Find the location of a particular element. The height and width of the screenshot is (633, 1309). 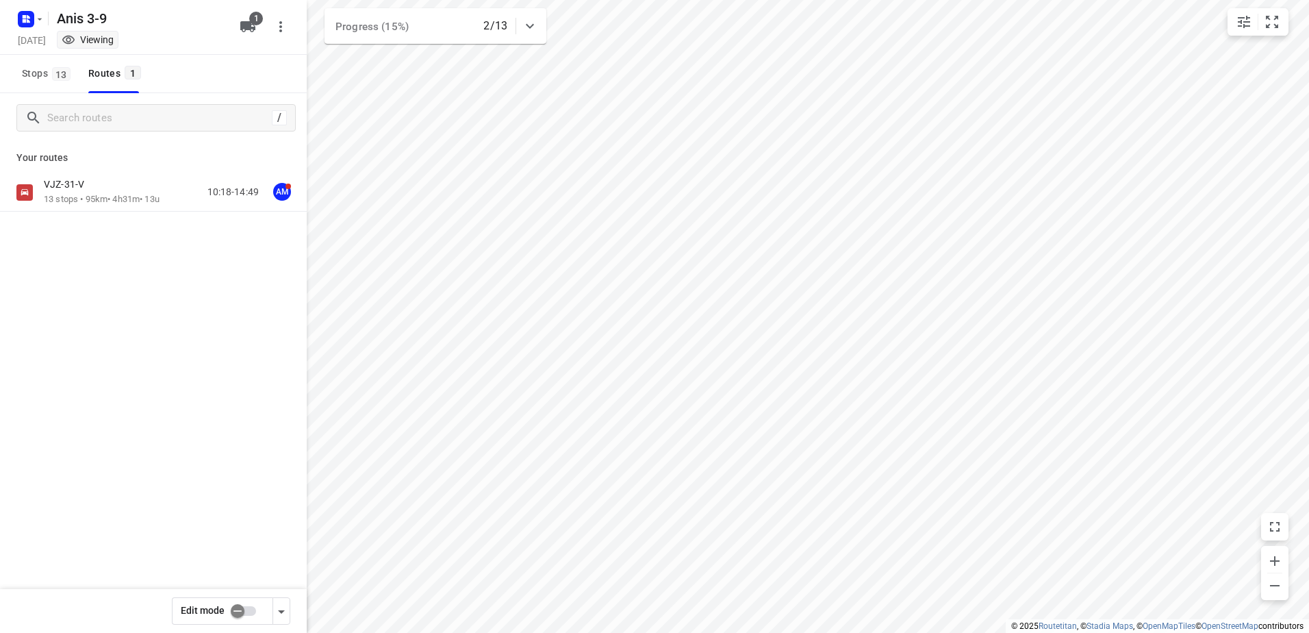

div: Routes is located at coordinates (116, 73).